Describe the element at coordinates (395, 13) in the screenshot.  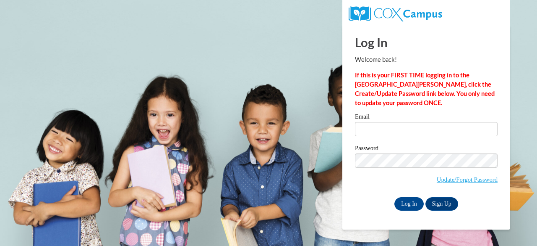
I see `a: COX Campus` at that location.